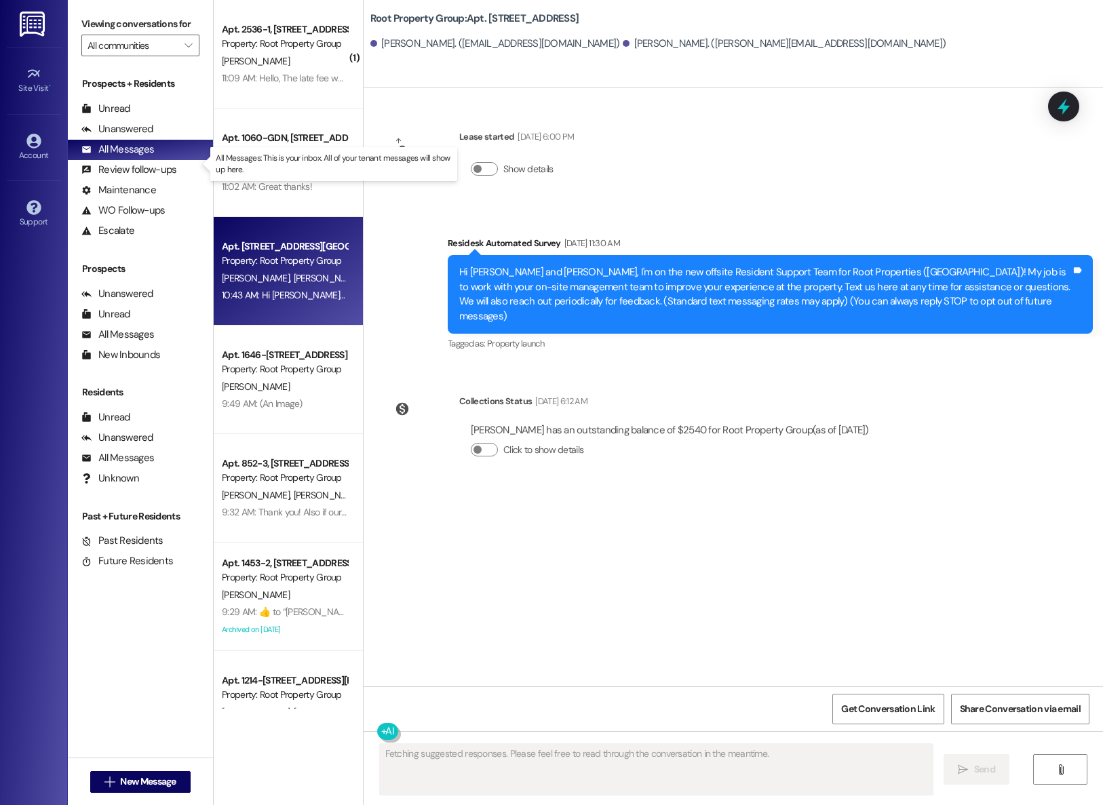 This screenshot has height=805, width=1103. What do you see at coordinates (1020, 709) in the screenshot?
I see `button: Share Conversation via email` at bounding box center [1020, 709].